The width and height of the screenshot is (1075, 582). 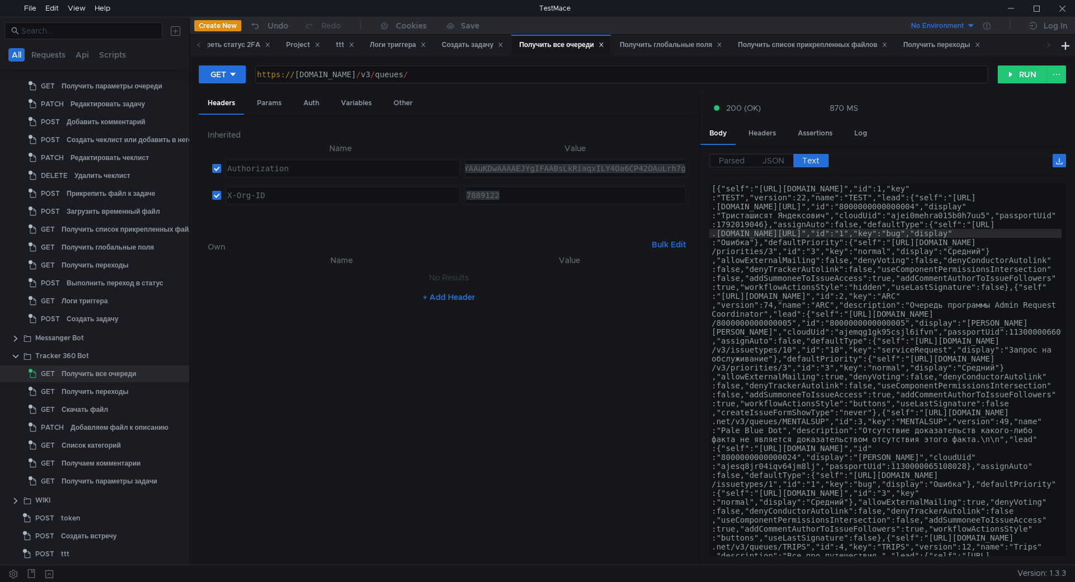 What do you see at coordinates (71, 518) in the screenshot?
I see `div: token` at bounding box center [71, 518].